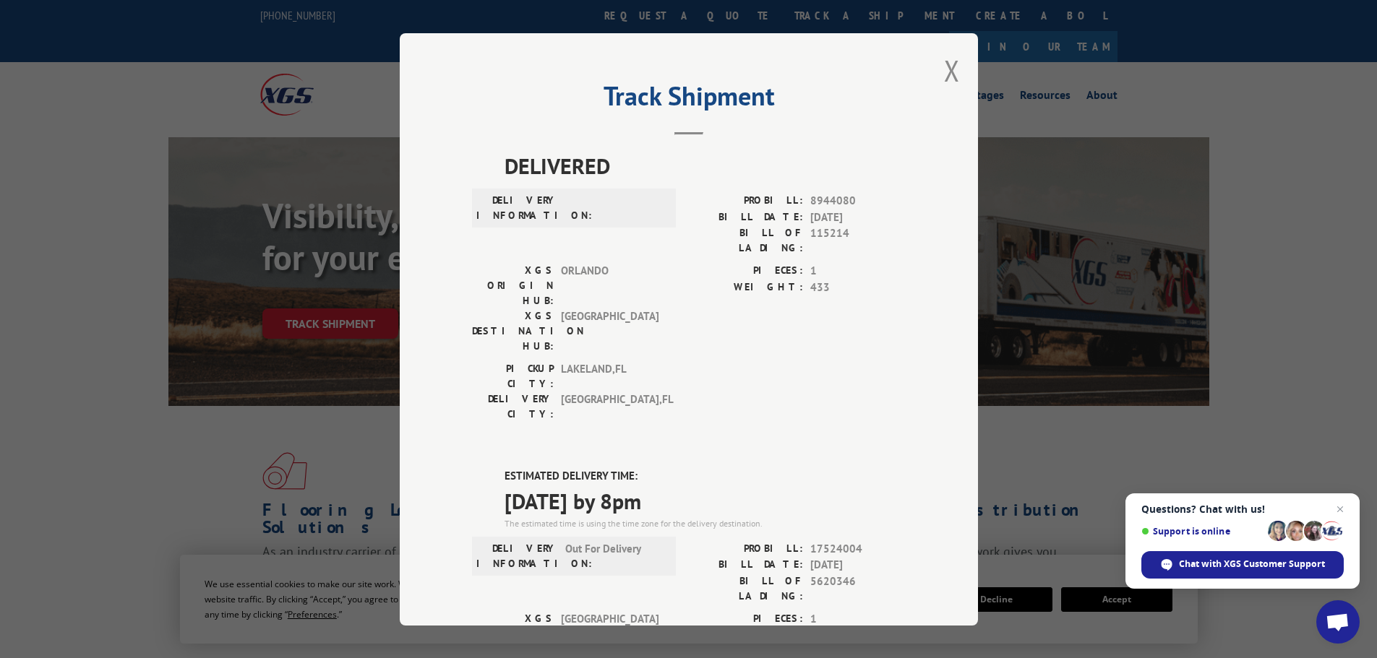  I want to click on span: Chat with XGS Customer Support, so click(1252, 564).